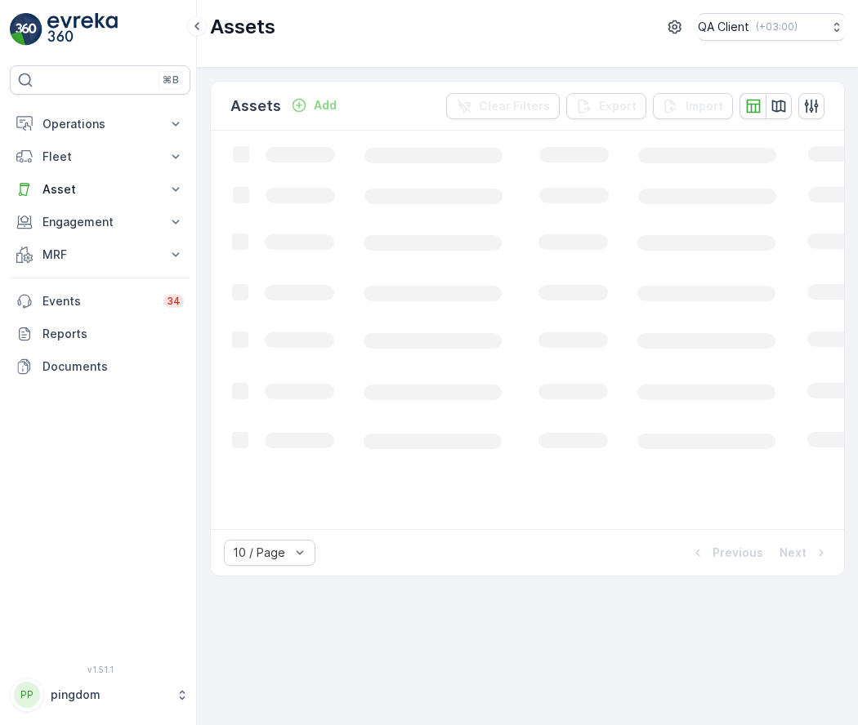 Image resolution: width=858 pixels, height=725 pixels. Describe the element at coordinates (100, 124) in the screenshot. I see `button: Operations` at that location.